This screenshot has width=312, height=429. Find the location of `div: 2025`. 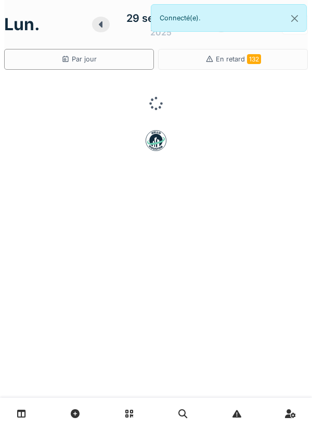

div: 2025 is located at coordinates (161, 32).